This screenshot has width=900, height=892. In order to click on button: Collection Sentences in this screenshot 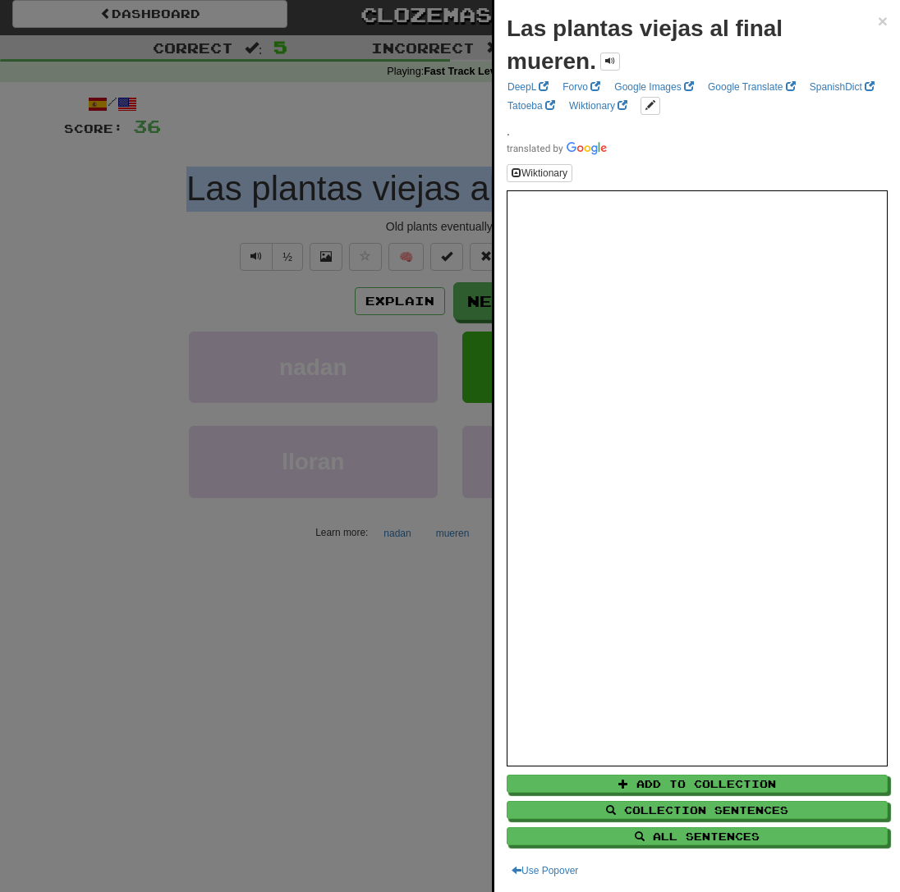, I will do `click(697, 810)`.